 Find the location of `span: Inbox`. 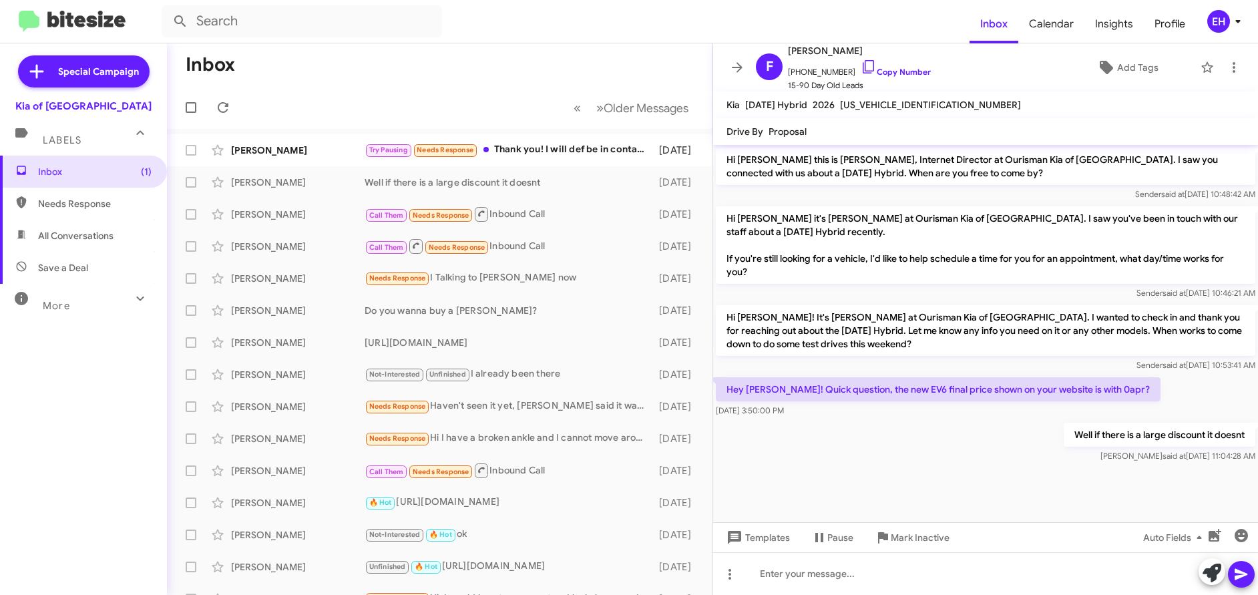

span: Inbox is located at coordinates (95, 172).